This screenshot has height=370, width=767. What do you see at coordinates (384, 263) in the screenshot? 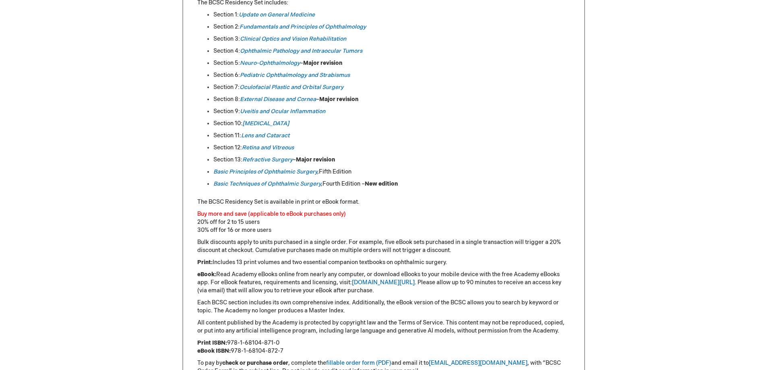
I see `p: Includes 13 print volumes and two essential companion textbooks on ophthalmic surgery.` at bounding box center [384, 263].